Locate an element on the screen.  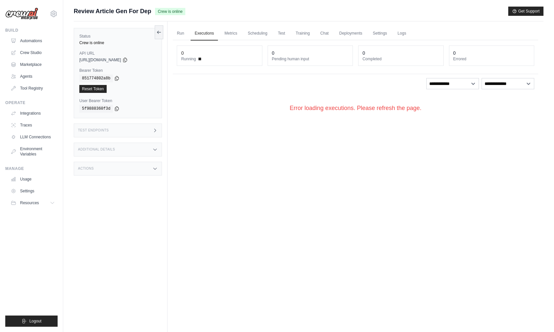
a: Automations is located at coordinates (33, 41).